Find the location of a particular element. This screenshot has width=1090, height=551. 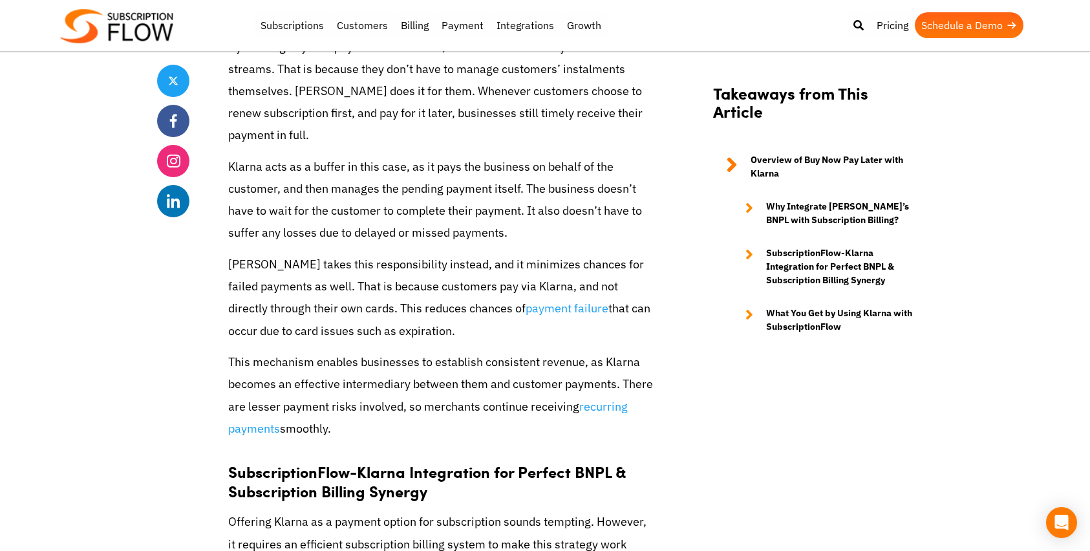

p: This mechanism enables businesses to establish consistent revenue, as Klarna becomes an effective... is located at coordinates (442, 395).